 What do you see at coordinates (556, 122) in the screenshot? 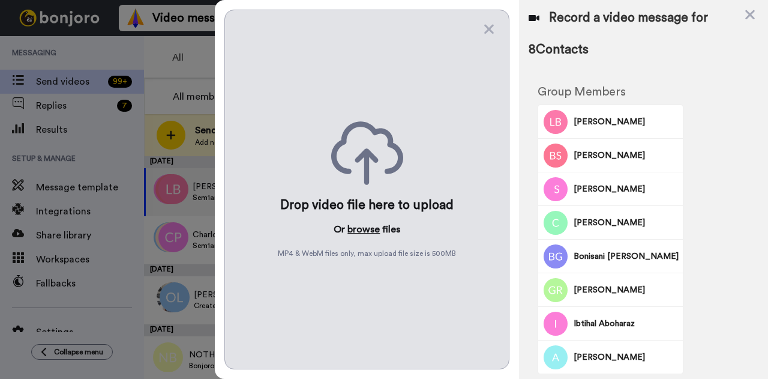
I see `img: Image of Lynette Burke` at bounding box center [556, 122].